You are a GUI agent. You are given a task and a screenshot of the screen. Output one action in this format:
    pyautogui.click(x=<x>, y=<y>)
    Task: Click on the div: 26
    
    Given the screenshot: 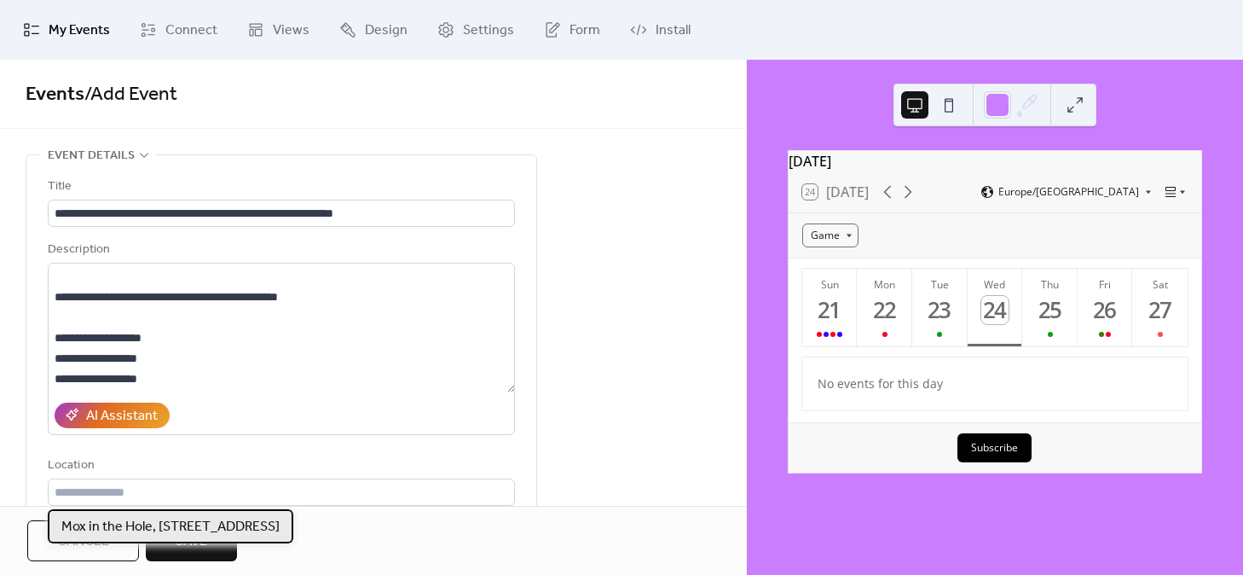 What is the action you would take?
    pyautogui.click(x=1105, y=310)
    